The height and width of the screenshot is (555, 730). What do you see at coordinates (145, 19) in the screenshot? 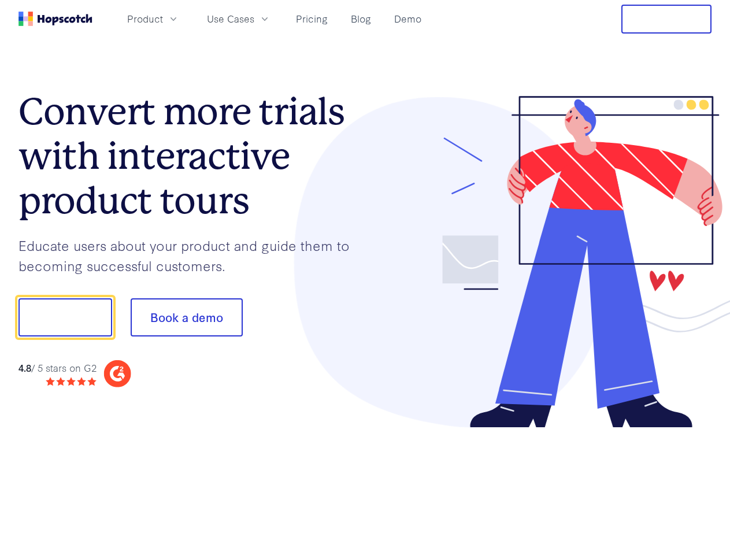
I see `span: Product` at bounding box center [145, 19].